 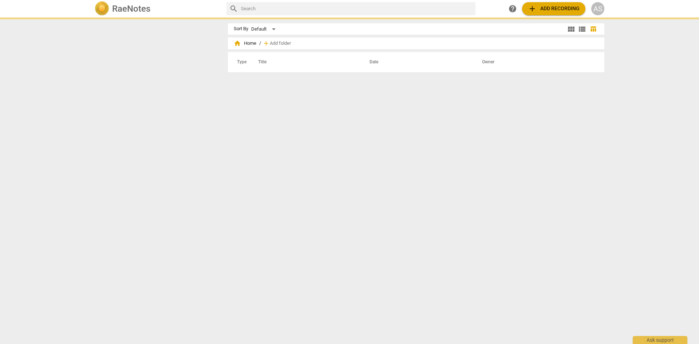 I want to click on div: Default, so click(x=265, y=29).